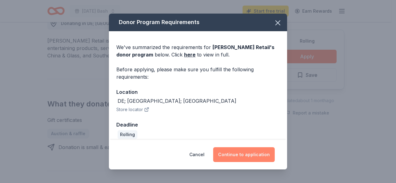 The height and width of the screenshot is (183, 396). What do you see at coordinates (198, 51) in the screenshot?
I see `div: We've summarized the requirements for below. Click to view in full.` at bounding box center [198, 51].